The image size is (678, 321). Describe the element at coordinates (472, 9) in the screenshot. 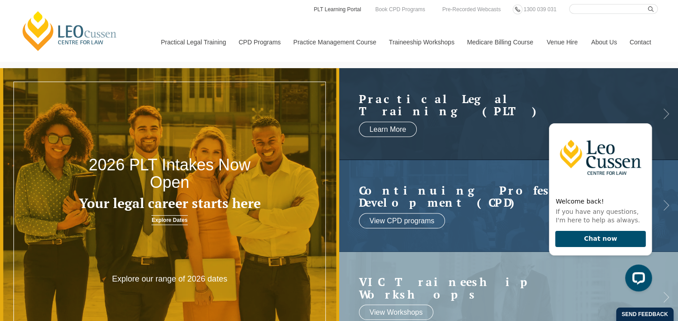

I see `a: Pre-Recorded Webcasts` at that location.